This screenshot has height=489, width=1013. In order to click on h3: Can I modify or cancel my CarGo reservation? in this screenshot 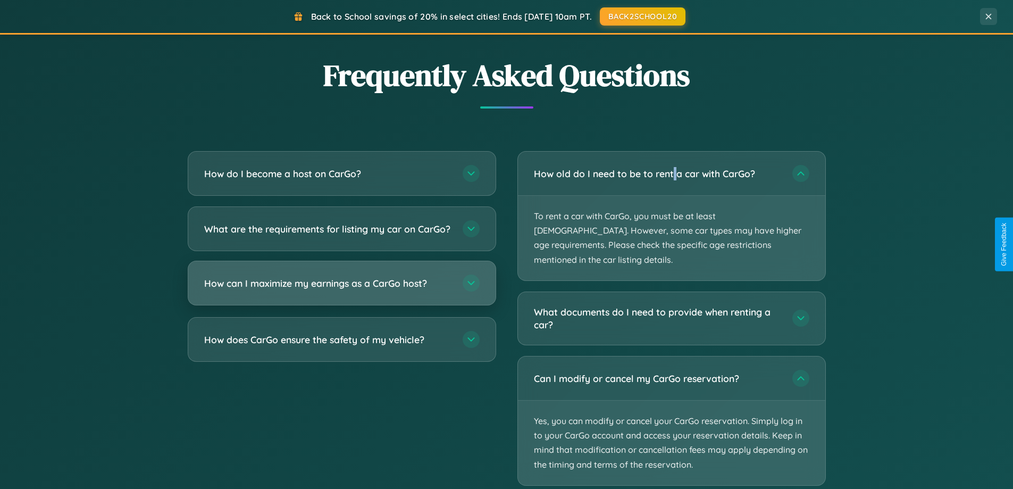, I will do `click(658, 378)`.